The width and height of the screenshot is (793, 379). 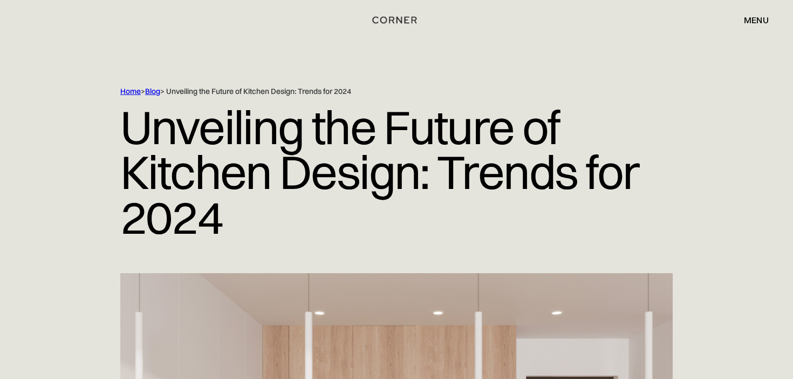 What do you see at coordinates (153, 91) in the screenshot?
I see `a: Blog` at bounding box center [153, 91].